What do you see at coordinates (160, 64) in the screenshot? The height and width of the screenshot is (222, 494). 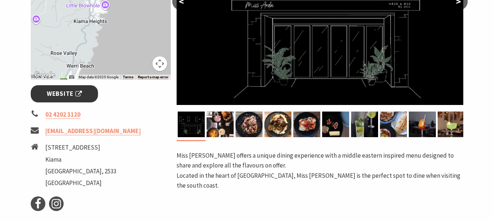 I see `button: Map camera controls` at bounding box center [160, 64].